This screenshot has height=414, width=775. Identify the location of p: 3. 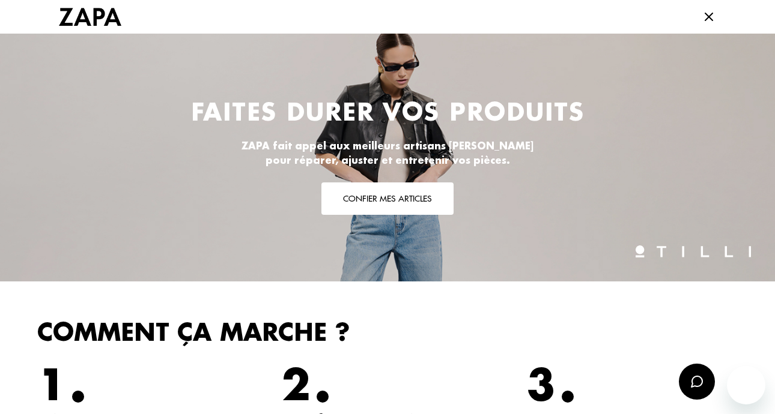
(541, 387).